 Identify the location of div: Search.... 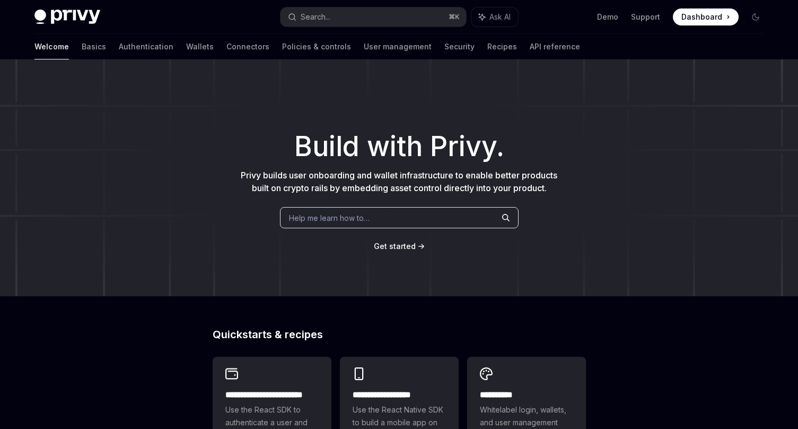
(316, 17).